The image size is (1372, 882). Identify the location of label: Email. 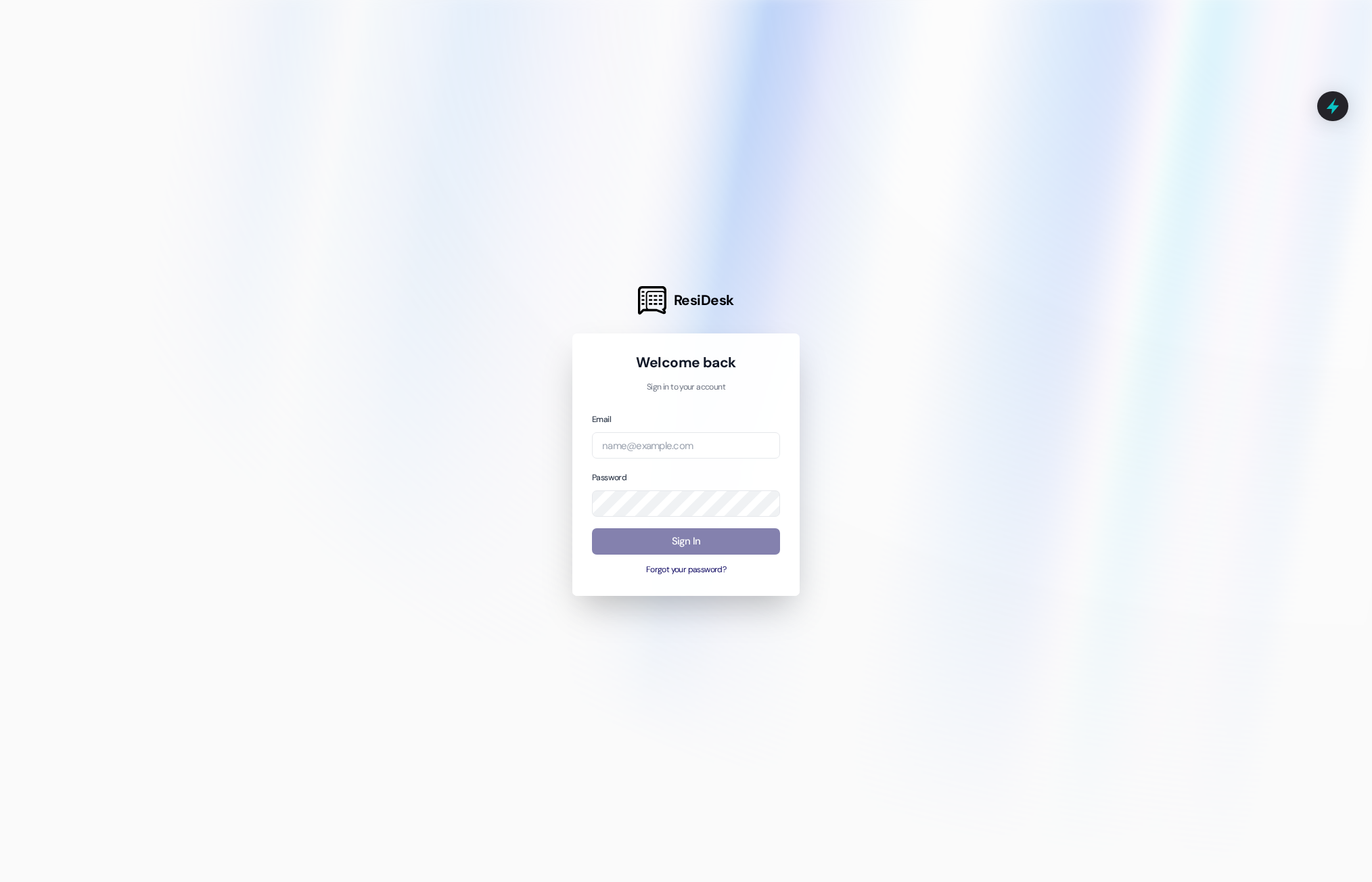
(602, 419).